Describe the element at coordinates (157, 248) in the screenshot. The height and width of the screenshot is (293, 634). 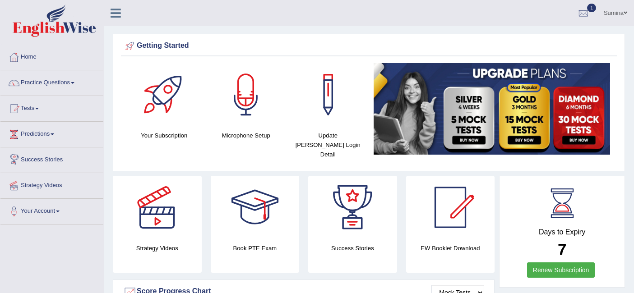
I see `h4: Strategy Videos` at that location.